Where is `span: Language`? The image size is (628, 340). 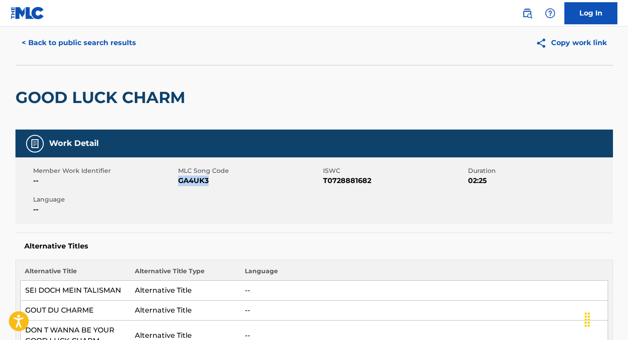
span: Language is located at coordinates (104, 199).